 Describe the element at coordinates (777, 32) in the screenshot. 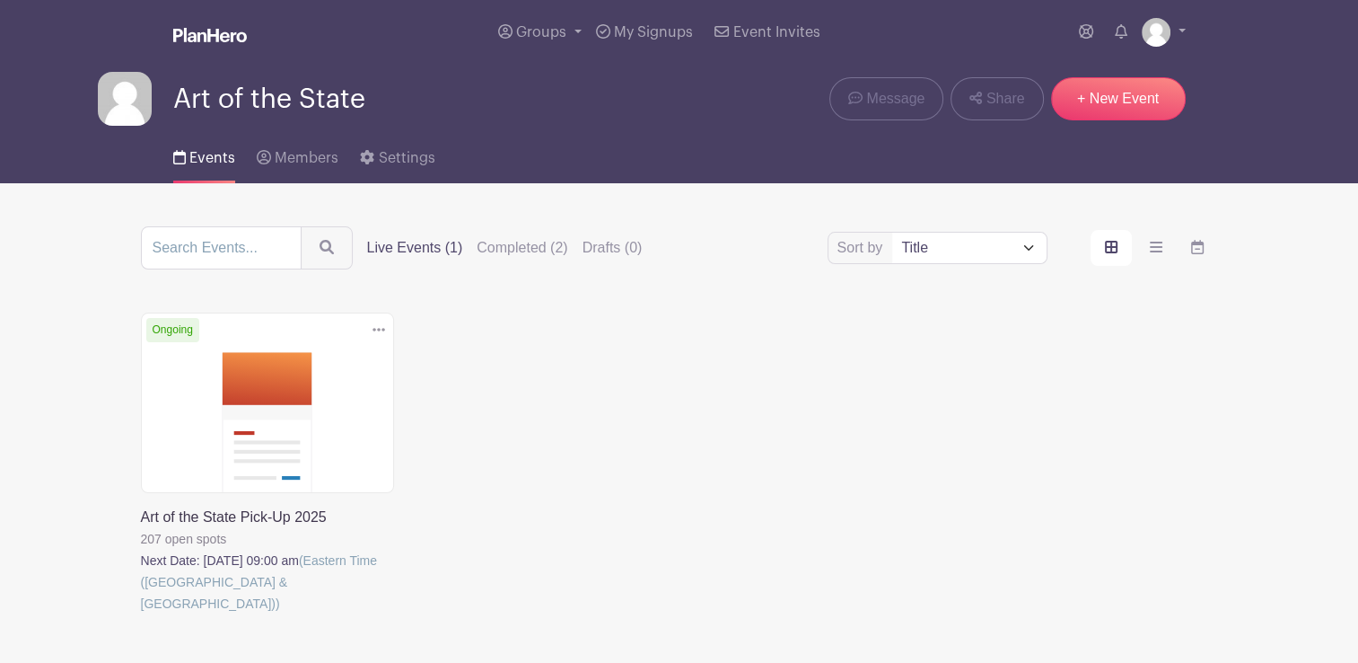

I see `span: Event Invites` at that location.